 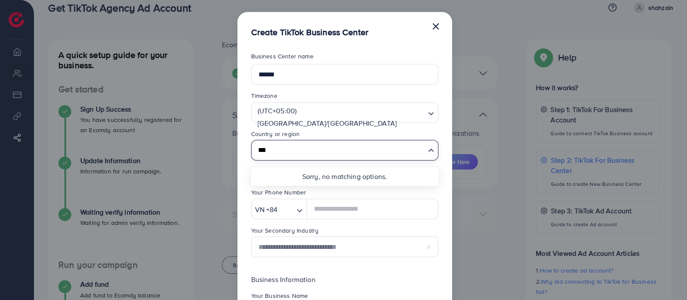 What do you see at coordinates (285, 231) in the screenshot?
I see `label: Your Secondary Industry` at bounding box center [285, 231].